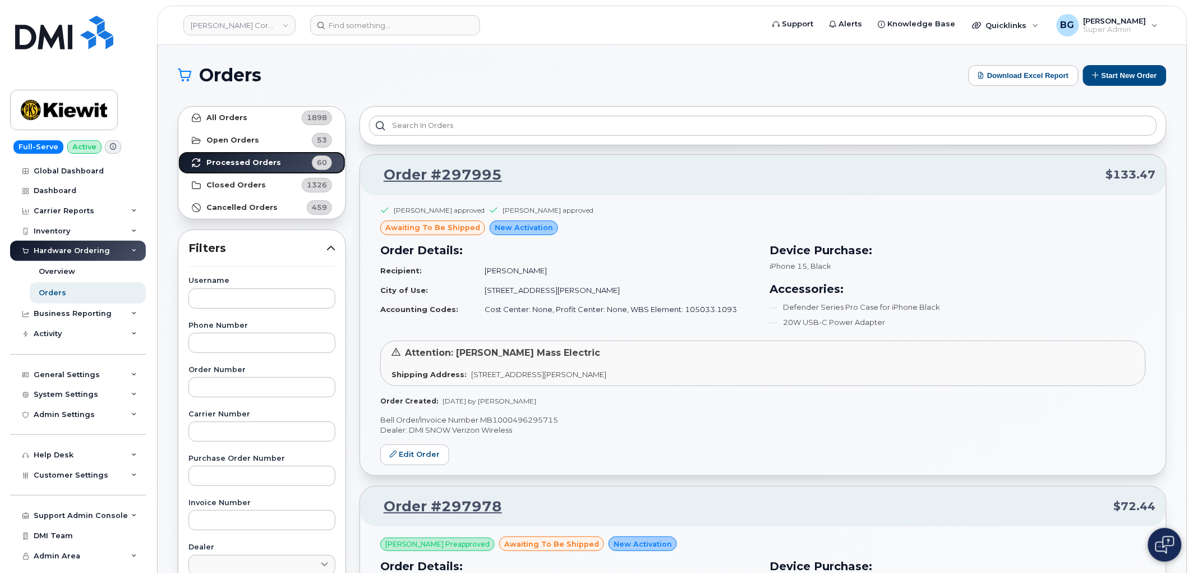 The height and width of the screenshot is (573, 1193). Describe the element at coordinates (958, 307) in the screenshot. I see `li: Defender Series Pro Case for iPhone Black` at that location.